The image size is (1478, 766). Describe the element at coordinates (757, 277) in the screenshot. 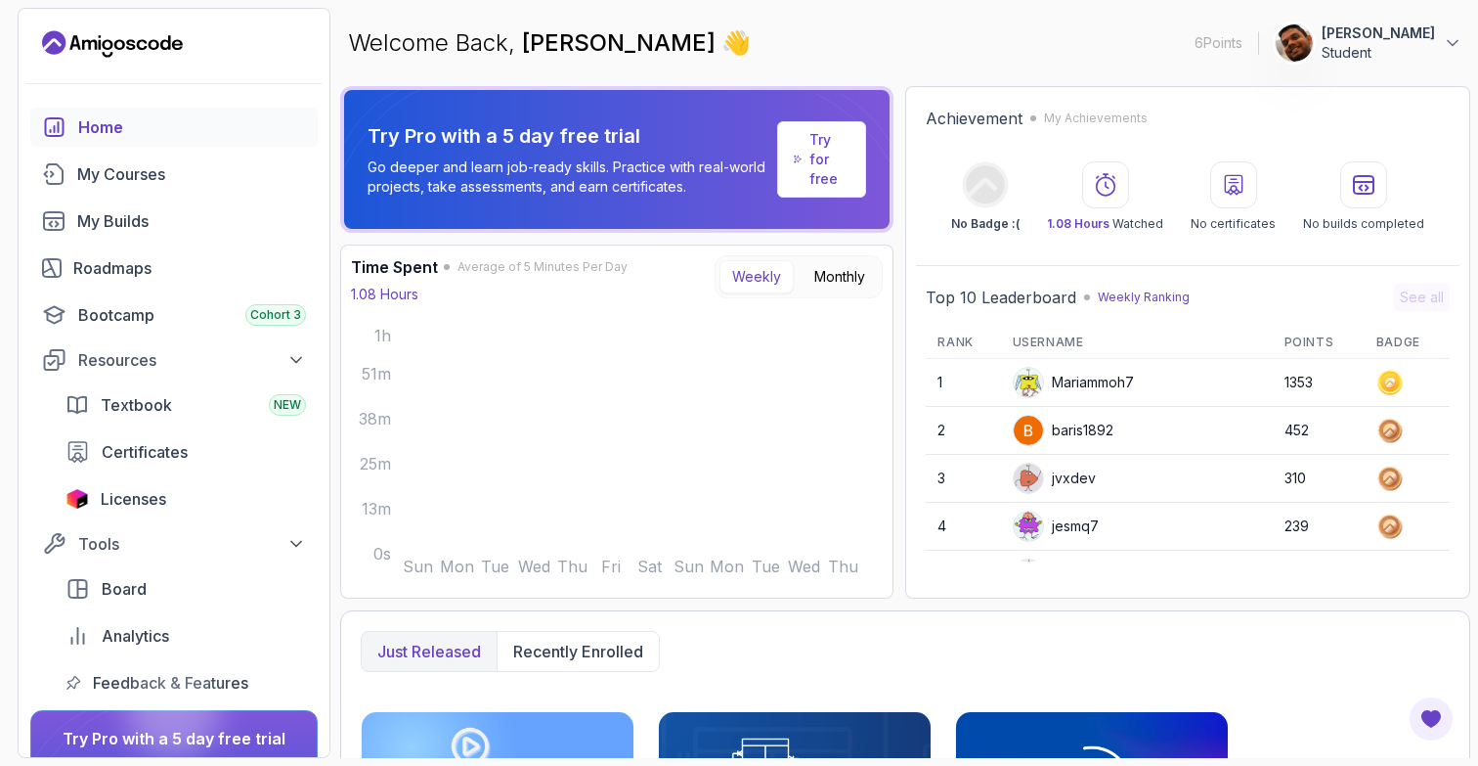

I see `button: Weekly` at that location.